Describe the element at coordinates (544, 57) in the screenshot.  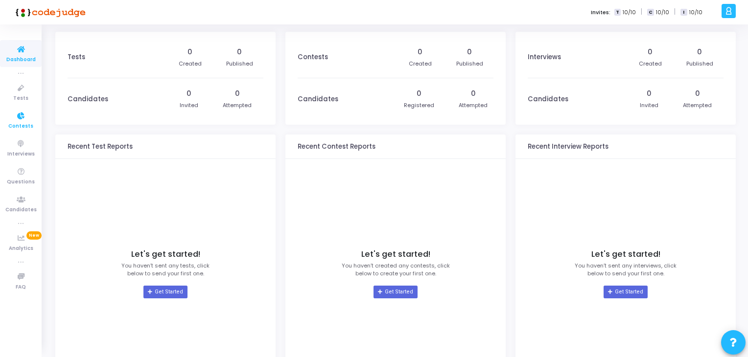
I see `h3: Interviews` at that location.